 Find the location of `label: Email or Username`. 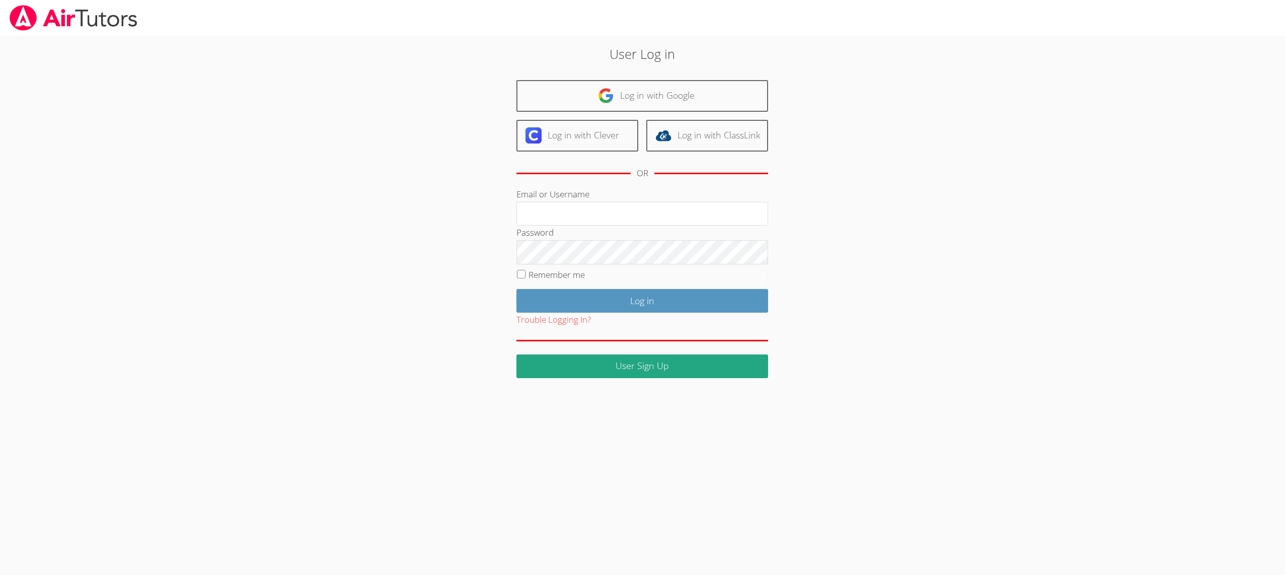

label: Email or Username is located at coordinates (553, 194).